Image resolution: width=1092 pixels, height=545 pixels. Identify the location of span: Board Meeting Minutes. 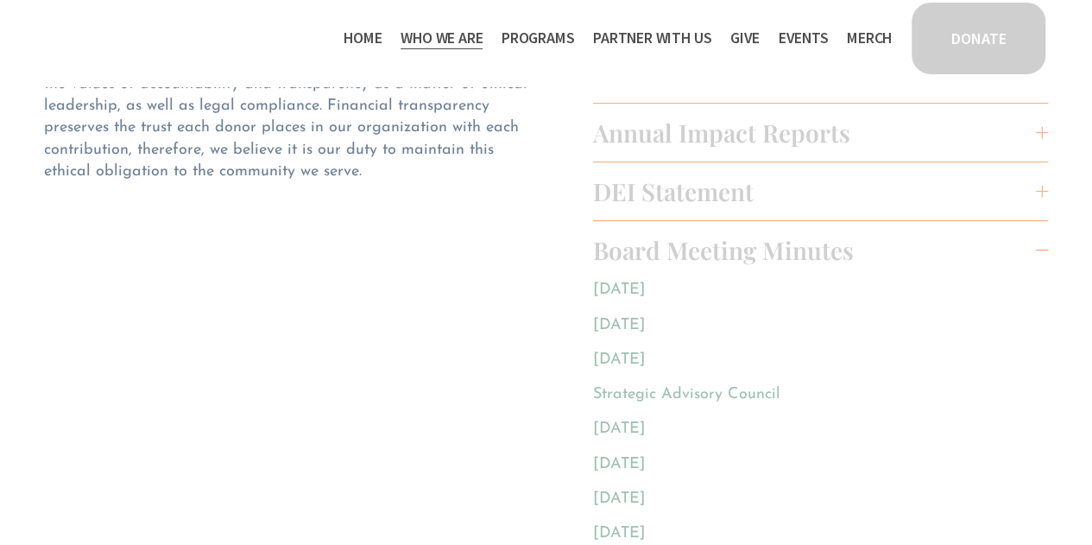
(814, 249).